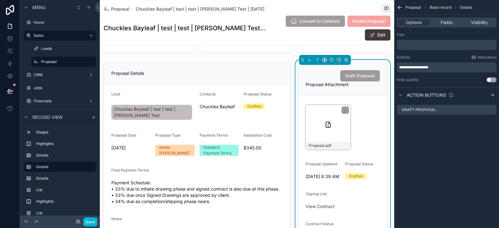  I want to click on span: Proposal Attachment, so click(327, 84).